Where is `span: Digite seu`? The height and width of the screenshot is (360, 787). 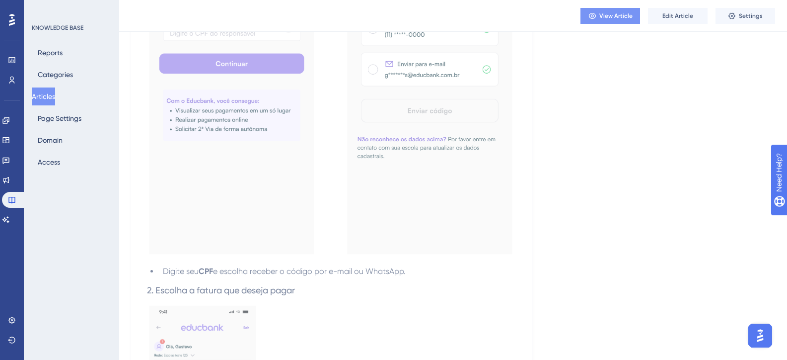 span: Digite seu is located at coordinates (181, 271).